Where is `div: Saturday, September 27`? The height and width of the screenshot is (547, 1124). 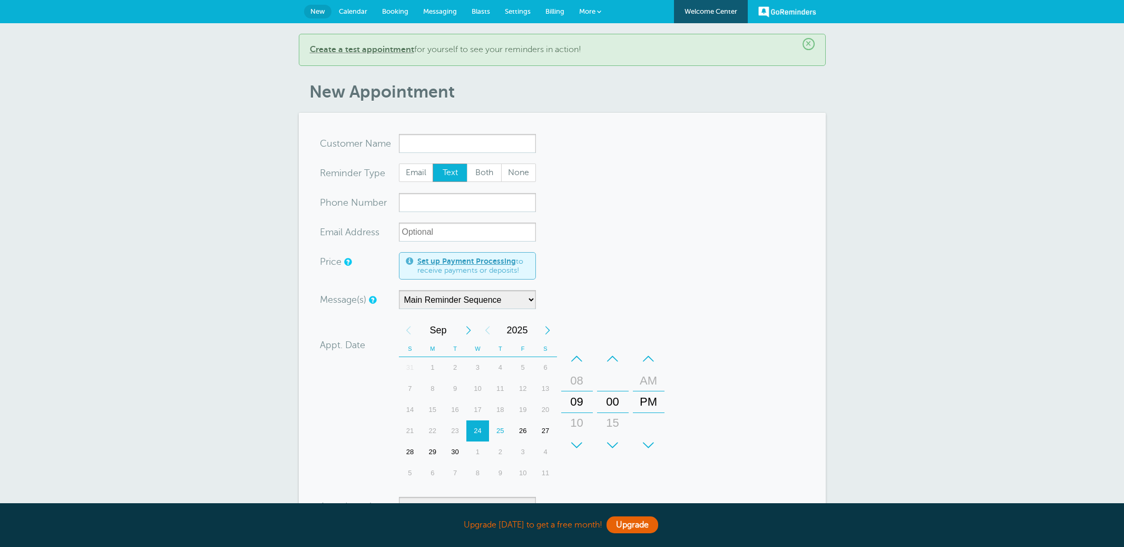 div: Saturday, September 27 is located at coordinates (545, 431).